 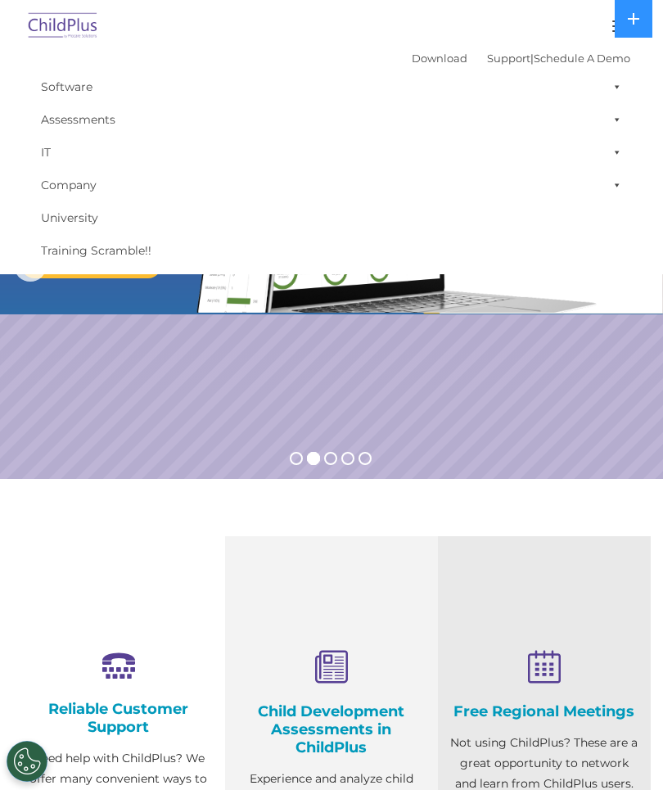 What do you see at coordinates (508, 58) in the screenshot?
I see `a: Support` at bounding box center [508, 58].